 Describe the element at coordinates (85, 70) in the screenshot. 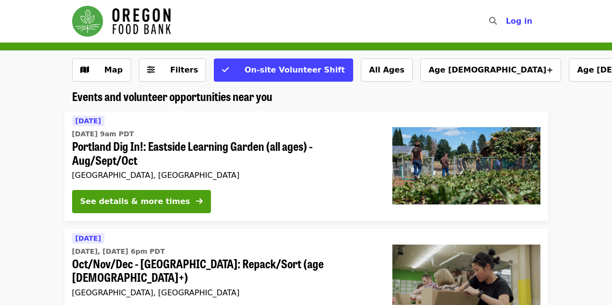

I see `i: map icon` at that location.